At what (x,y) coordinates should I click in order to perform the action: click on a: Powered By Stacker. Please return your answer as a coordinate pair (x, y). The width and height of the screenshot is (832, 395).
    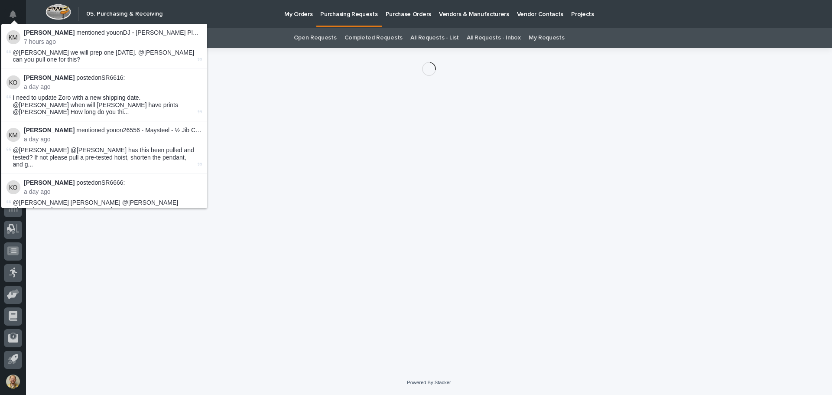
    Looking at the image, I should click on (429, 382).